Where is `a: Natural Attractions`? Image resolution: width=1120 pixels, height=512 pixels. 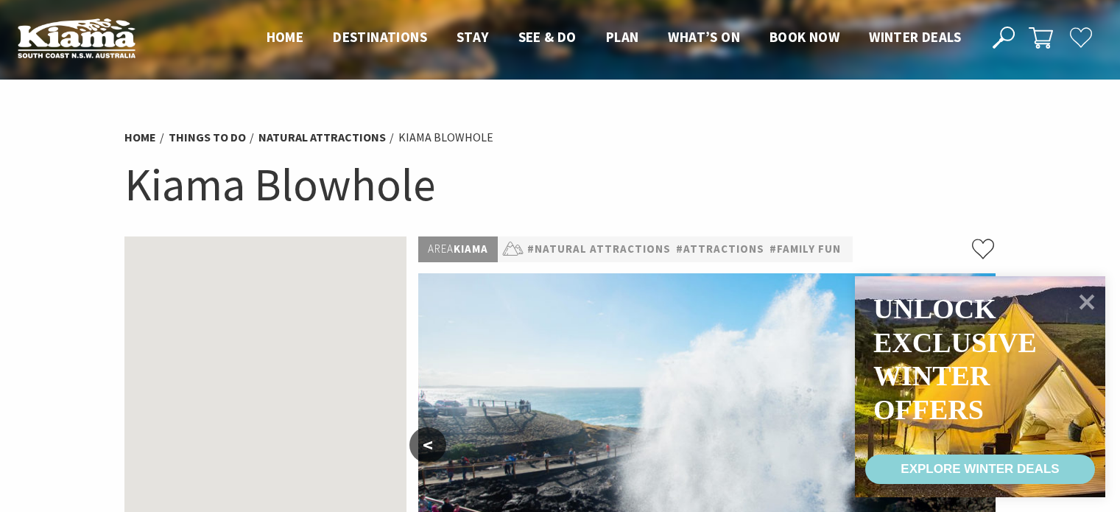
a: Natural Attractions is located at coordinates (322, 137).